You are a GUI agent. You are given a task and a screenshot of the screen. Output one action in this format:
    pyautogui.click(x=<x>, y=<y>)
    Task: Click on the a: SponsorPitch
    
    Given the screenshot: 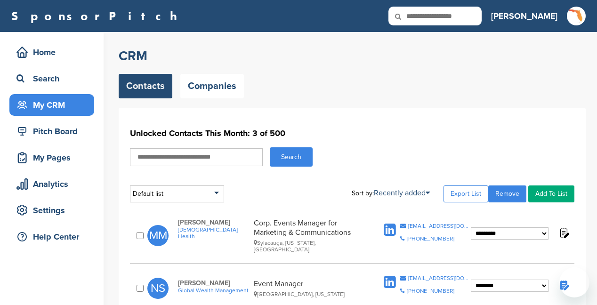 What is the action you would take?
    pyautogui.click(x=97, y=16)
    